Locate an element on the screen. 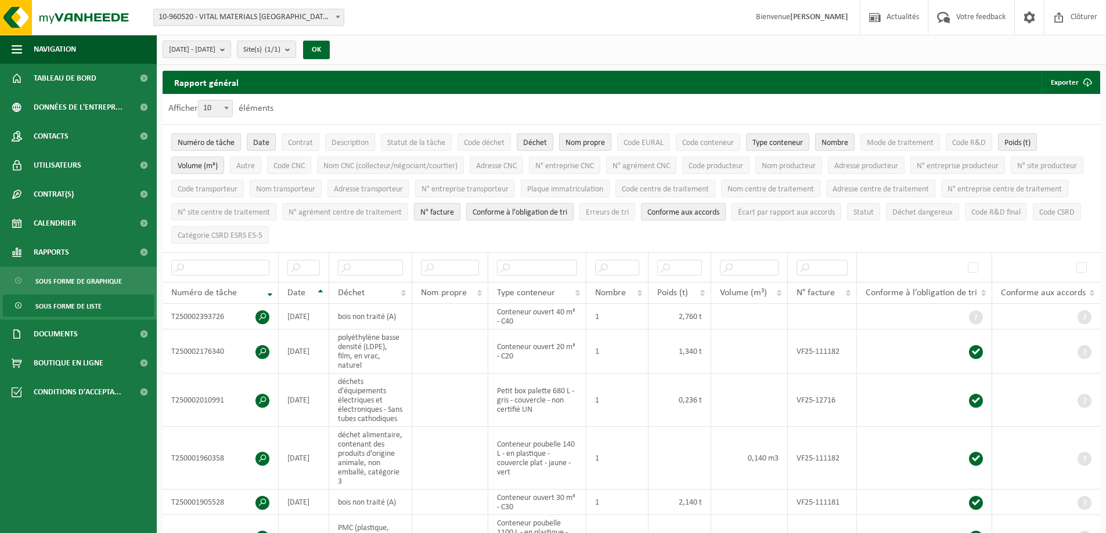 This screenshot has width=1106, height=533. span: Code R&D final is located at coordinates (996, 212).